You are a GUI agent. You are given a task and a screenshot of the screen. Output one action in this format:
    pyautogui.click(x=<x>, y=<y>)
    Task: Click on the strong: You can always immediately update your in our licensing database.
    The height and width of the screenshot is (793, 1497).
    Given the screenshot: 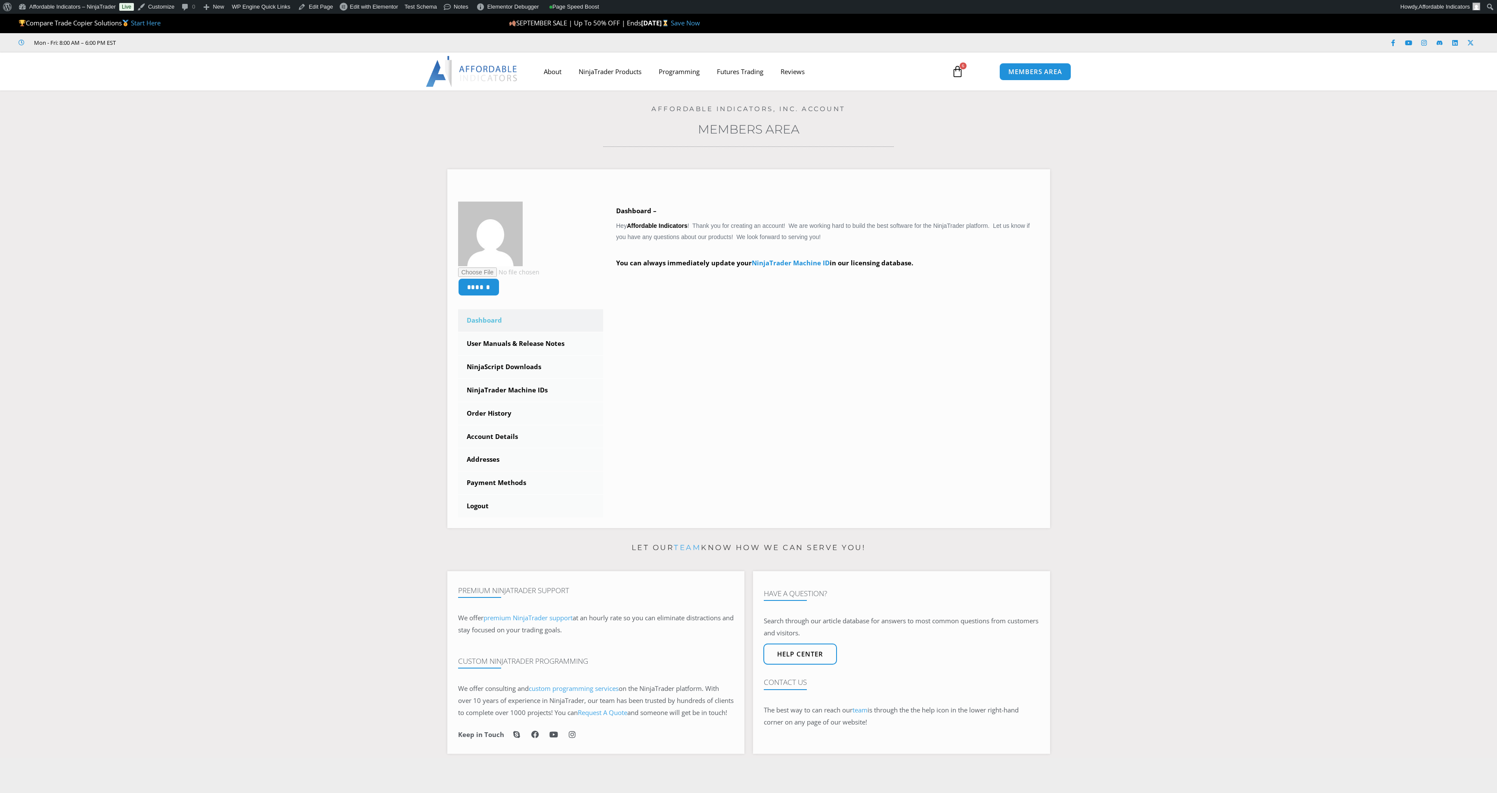 What is the action you would take?
    pyautogui.click(x=765, y=263)
    